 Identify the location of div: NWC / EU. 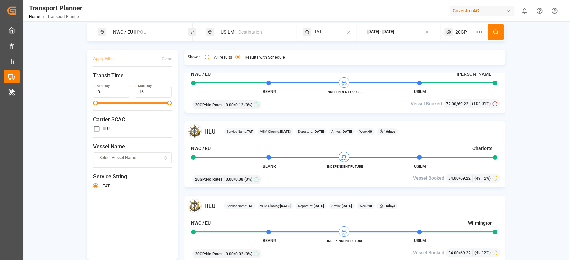
(145, 32).